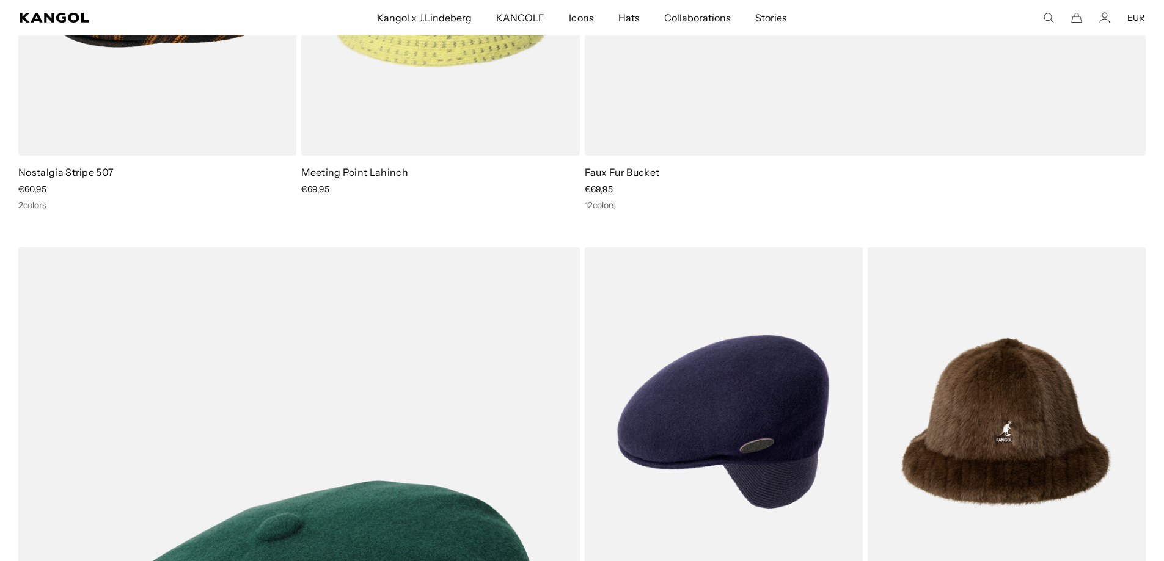 The image size is (1164, 561). Describe the element at coordinates (134, 18) in the screenshot. I see `a: Kangol` at that location.